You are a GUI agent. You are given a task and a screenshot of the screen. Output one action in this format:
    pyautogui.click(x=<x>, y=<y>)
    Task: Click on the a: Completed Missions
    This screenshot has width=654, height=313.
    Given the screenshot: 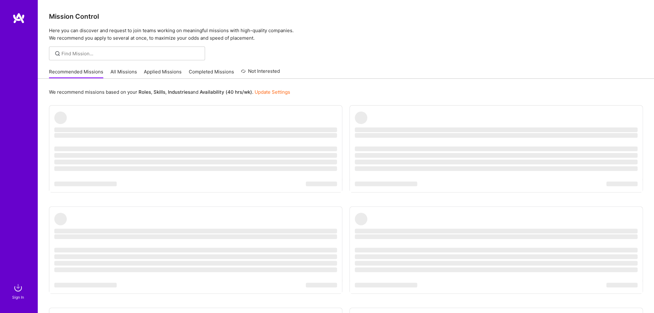 What is the action you would take?
    pyautogui.click(x=211, y=73)
    